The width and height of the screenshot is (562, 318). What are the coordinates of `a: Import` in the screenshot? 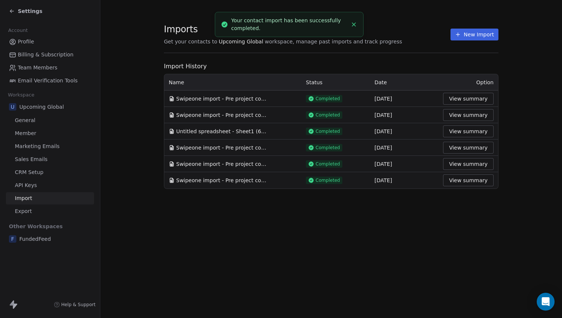 It's located at (50, 198).